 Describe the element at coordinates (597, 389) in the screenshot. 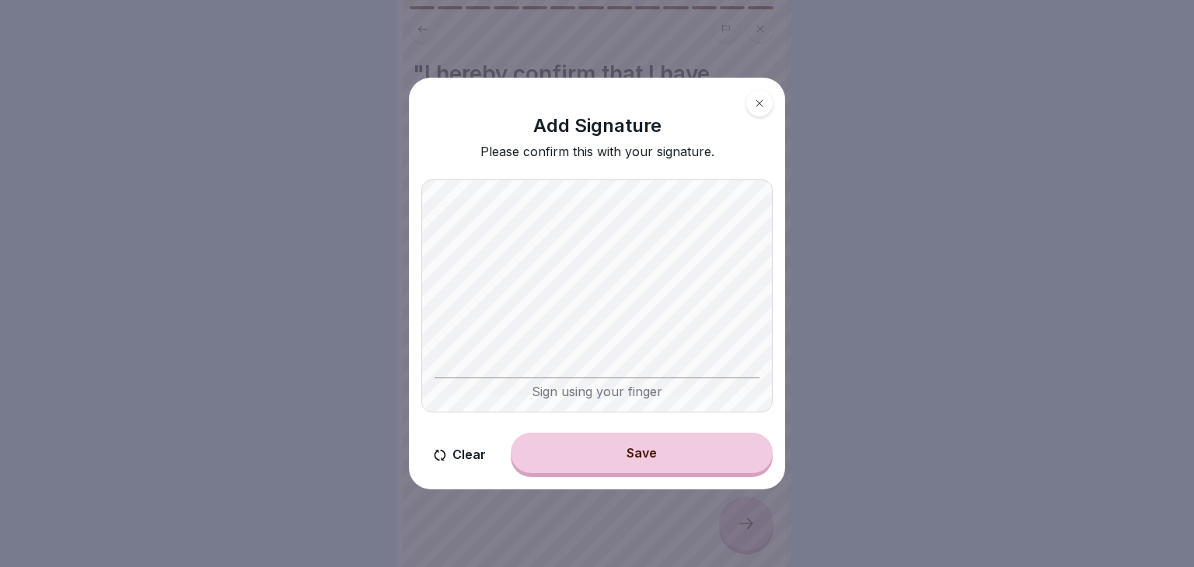

I see `div: Sign using your finger` at that location.